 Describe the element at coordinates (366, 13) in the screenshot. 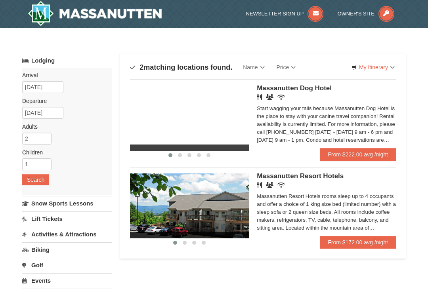

I see `a: Owner's Site` at that location.